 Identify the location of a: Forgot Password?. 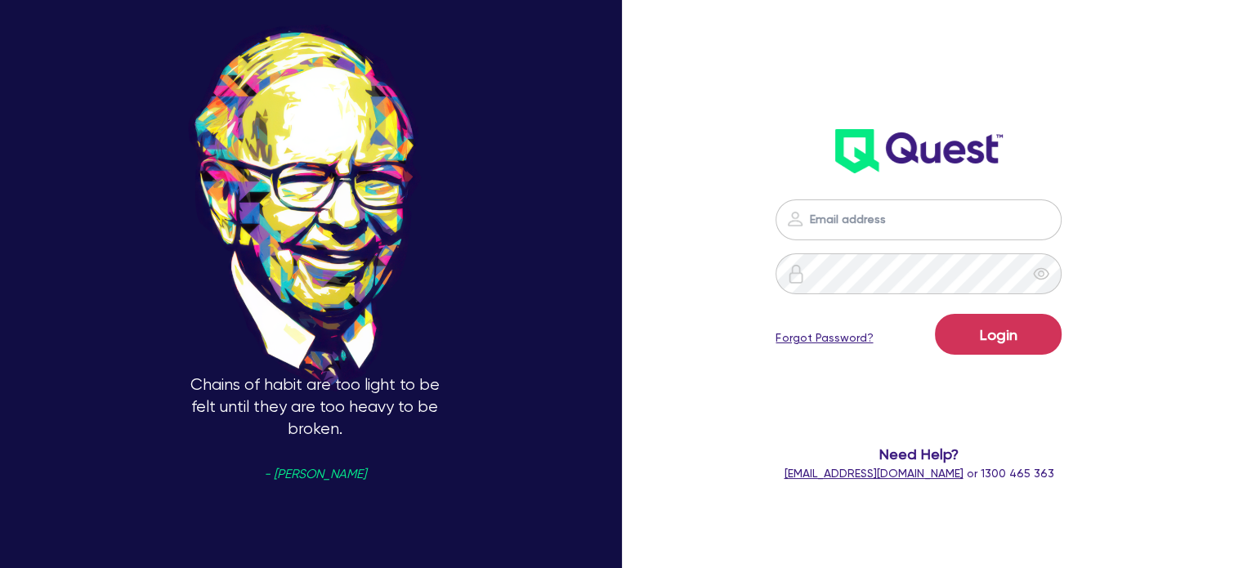
(823, 337).